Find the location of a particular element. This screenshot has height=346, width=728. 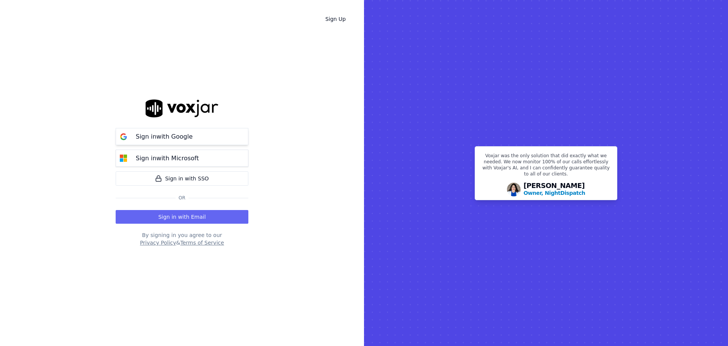

button: Sign inwith Microsoft is located at coordinates (182, 158).